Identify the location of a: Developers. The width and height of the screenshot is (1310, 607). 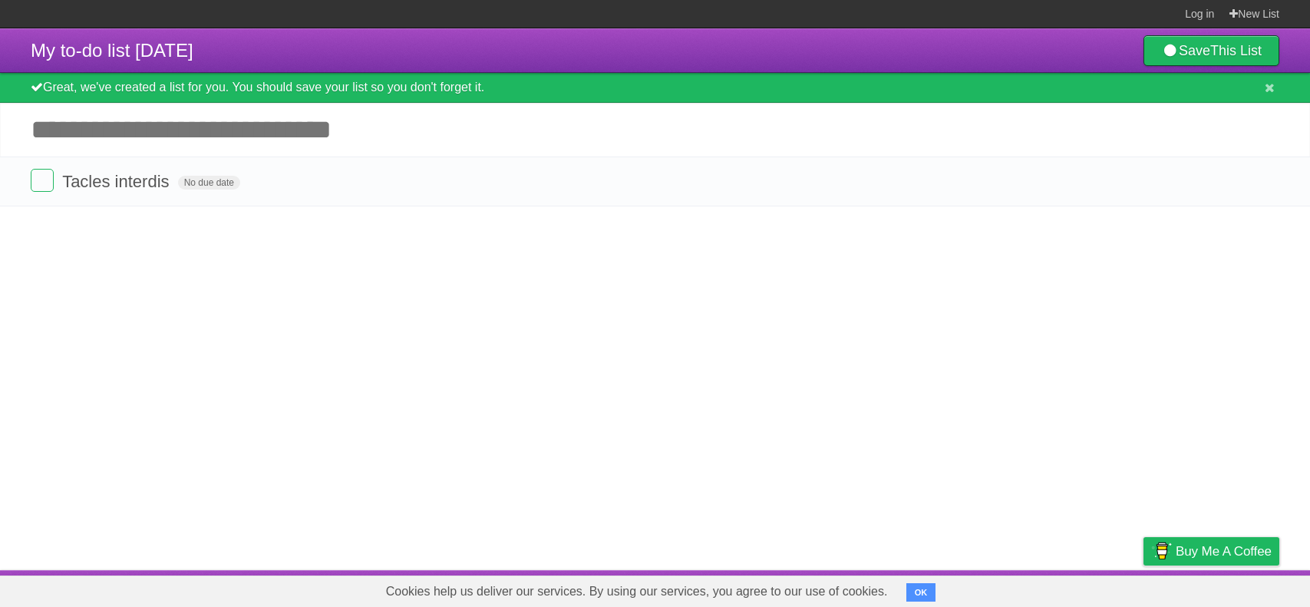
(1021, 589).